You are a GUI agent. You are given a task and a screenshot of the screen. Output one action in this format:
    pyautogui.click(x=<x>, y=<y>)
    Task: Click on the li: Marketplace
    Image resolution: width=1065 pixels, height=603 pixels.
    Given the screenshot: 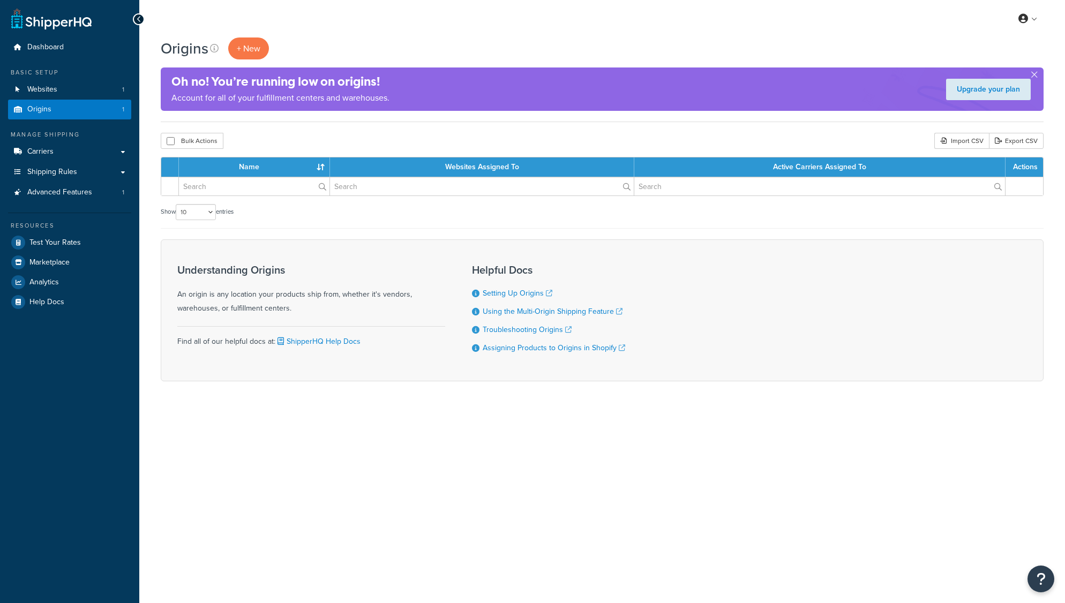 What is the action you would take?
    pyautogui.click(x=70, y=262)
    